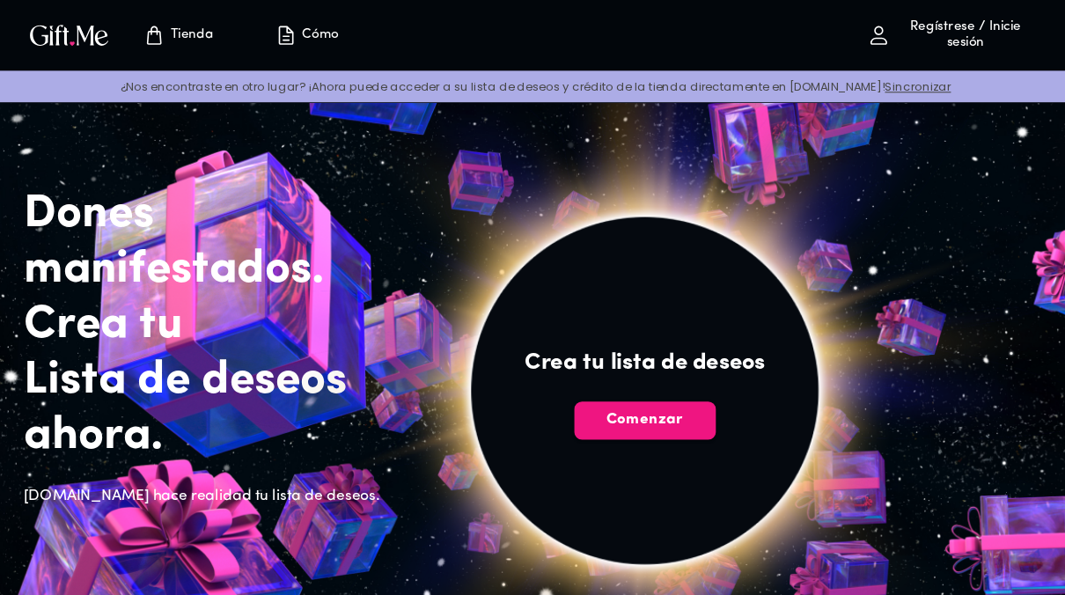  I want to click on h4: Crea tu lista de deseos, so click(633, 334).